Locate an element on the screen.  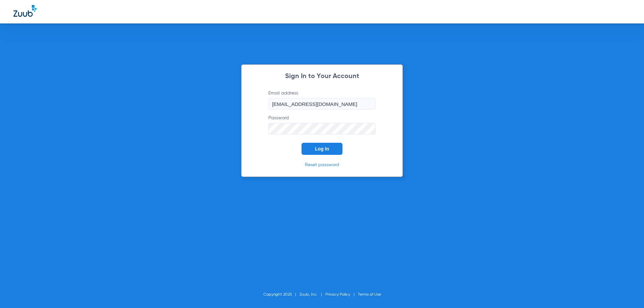
label: Password is located at coordinates (322, 124).